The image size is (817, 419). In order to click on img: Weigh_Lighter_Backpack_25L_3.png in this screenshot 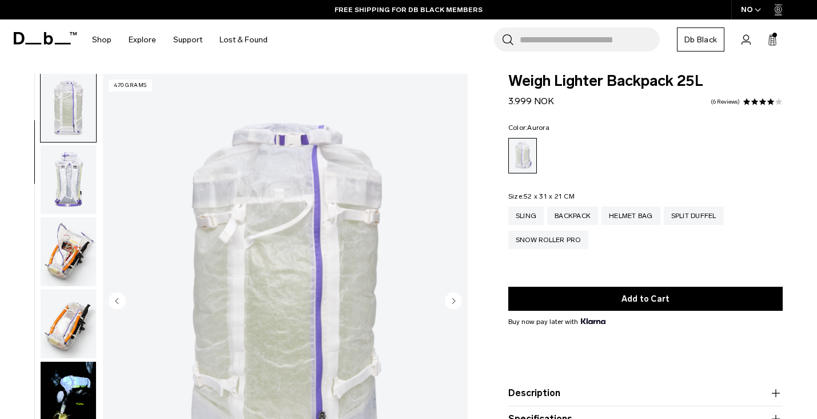, I will do `click(68, 180)`.